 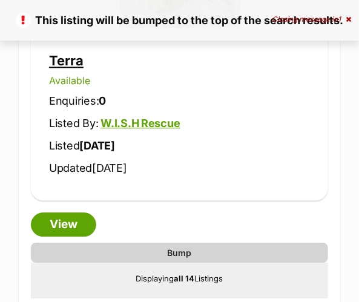 What do you see at coordinates (185, 279) in the screenshot?
I see `strong: all 14` at bounding box center [185, 279].